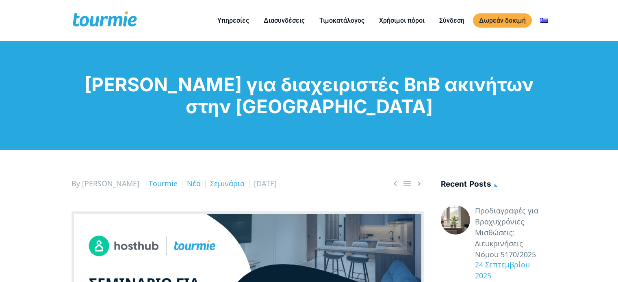 The image size is (618, 282). What do you see at coordinates (508, 270) in the screenshot?
I see `div: 24 Σεπτεμβρίου 2025` at bounding box center [508, 270].